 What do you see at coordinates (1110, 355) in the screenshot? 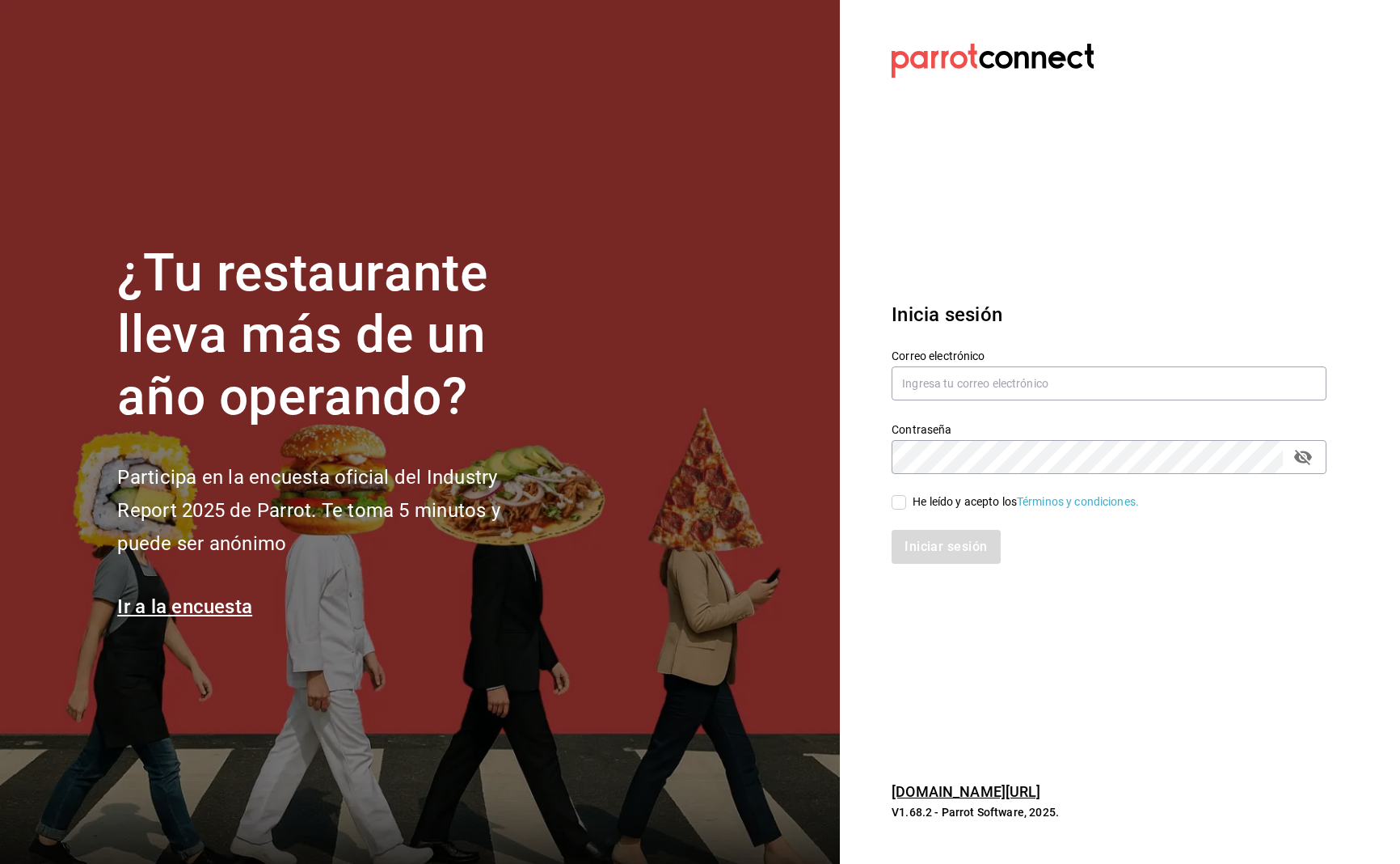
I see `label: Correo electrónico` at bounding box center [1110, 355].